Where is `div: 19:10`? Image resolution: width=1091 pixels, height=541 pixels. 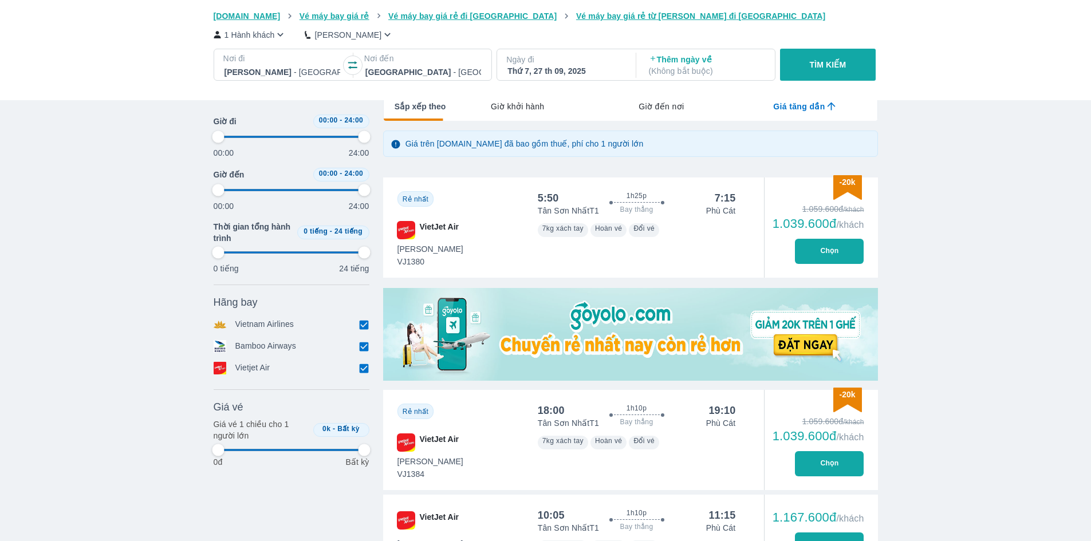
div: 19:10 is located at coordinates (721, 410).